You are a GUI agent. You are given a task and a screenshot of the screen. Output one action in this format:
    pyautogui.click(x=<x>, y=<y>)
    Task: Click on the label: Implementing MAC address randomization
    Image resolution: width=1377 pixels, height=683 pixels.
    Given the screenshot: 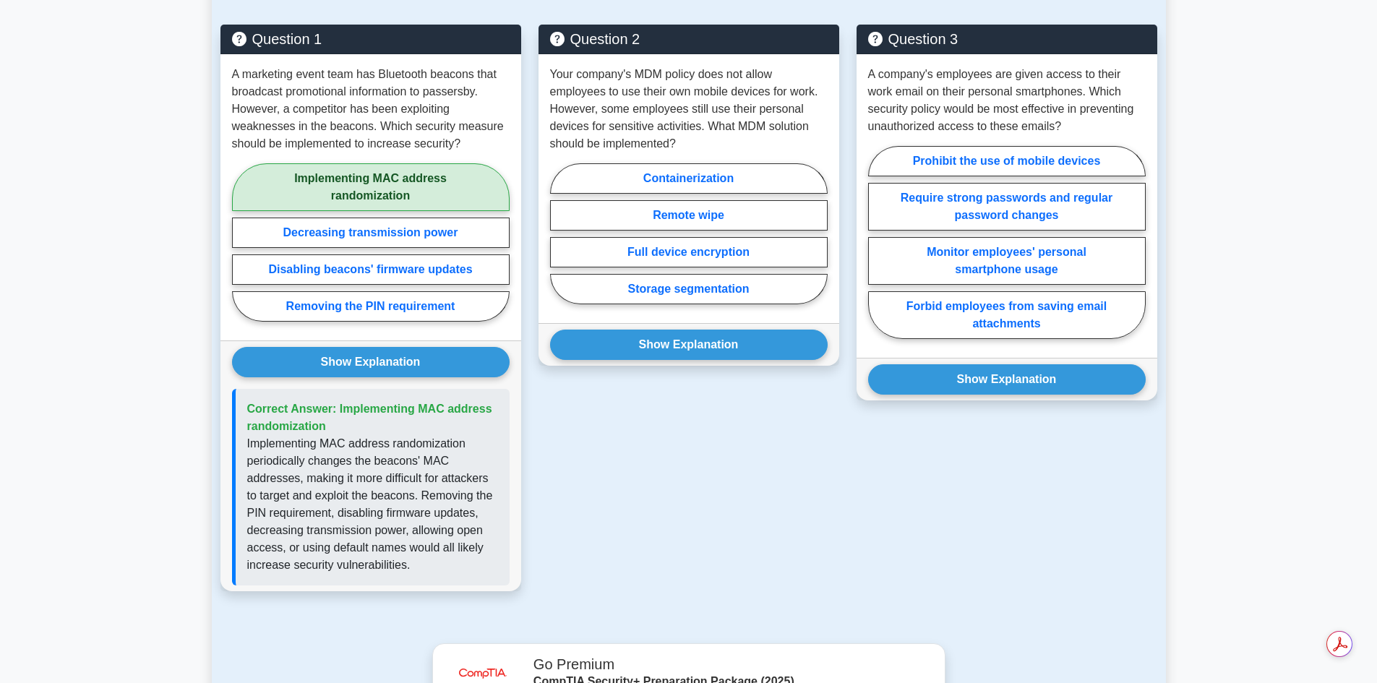 What is the action you would take?
    pyautogui.click(x=371, y=187)
    